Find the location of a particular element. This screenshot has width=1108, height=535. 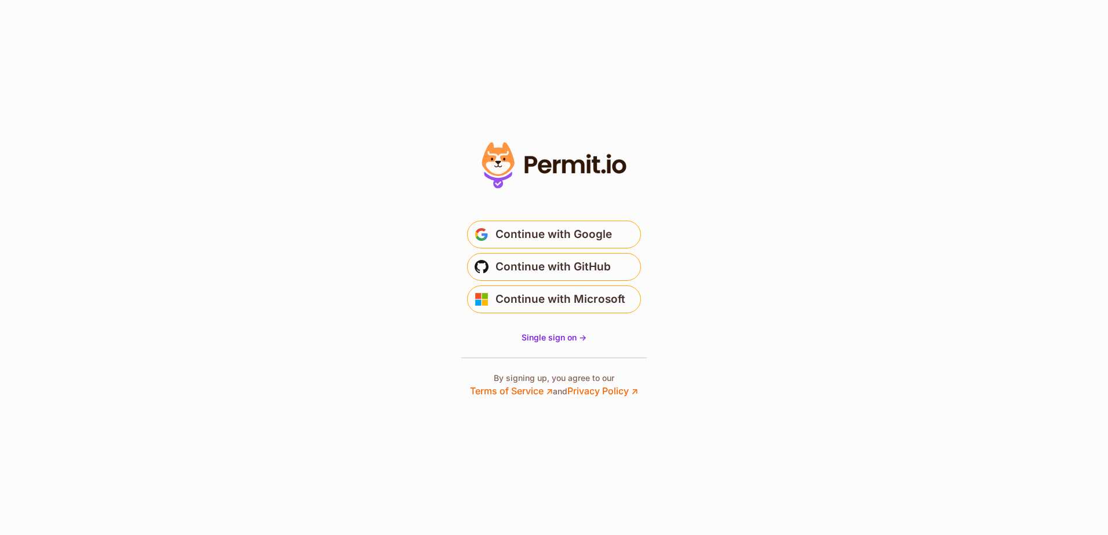

button: Continue with Microsoft is located at coordinates (554, 300).